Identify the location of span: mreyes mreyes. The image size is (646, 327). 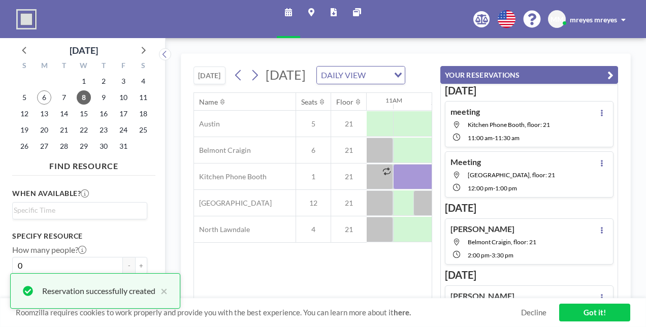
(594, 19).